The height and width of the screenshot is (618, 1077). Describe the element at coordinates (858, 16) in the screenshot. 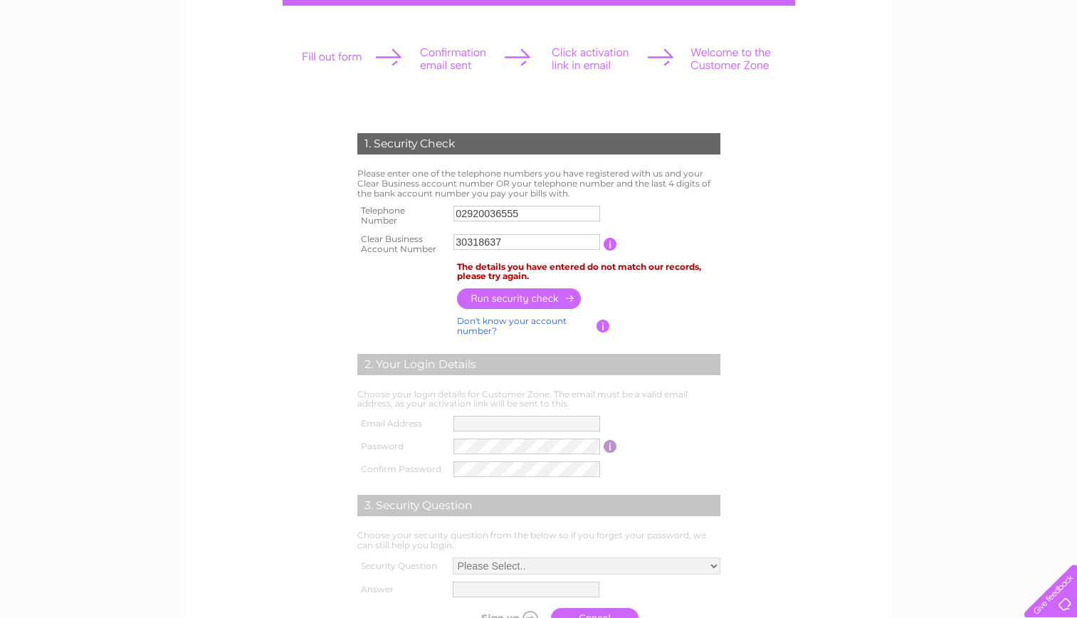

I see `span: 0333 014 3131` at that location.